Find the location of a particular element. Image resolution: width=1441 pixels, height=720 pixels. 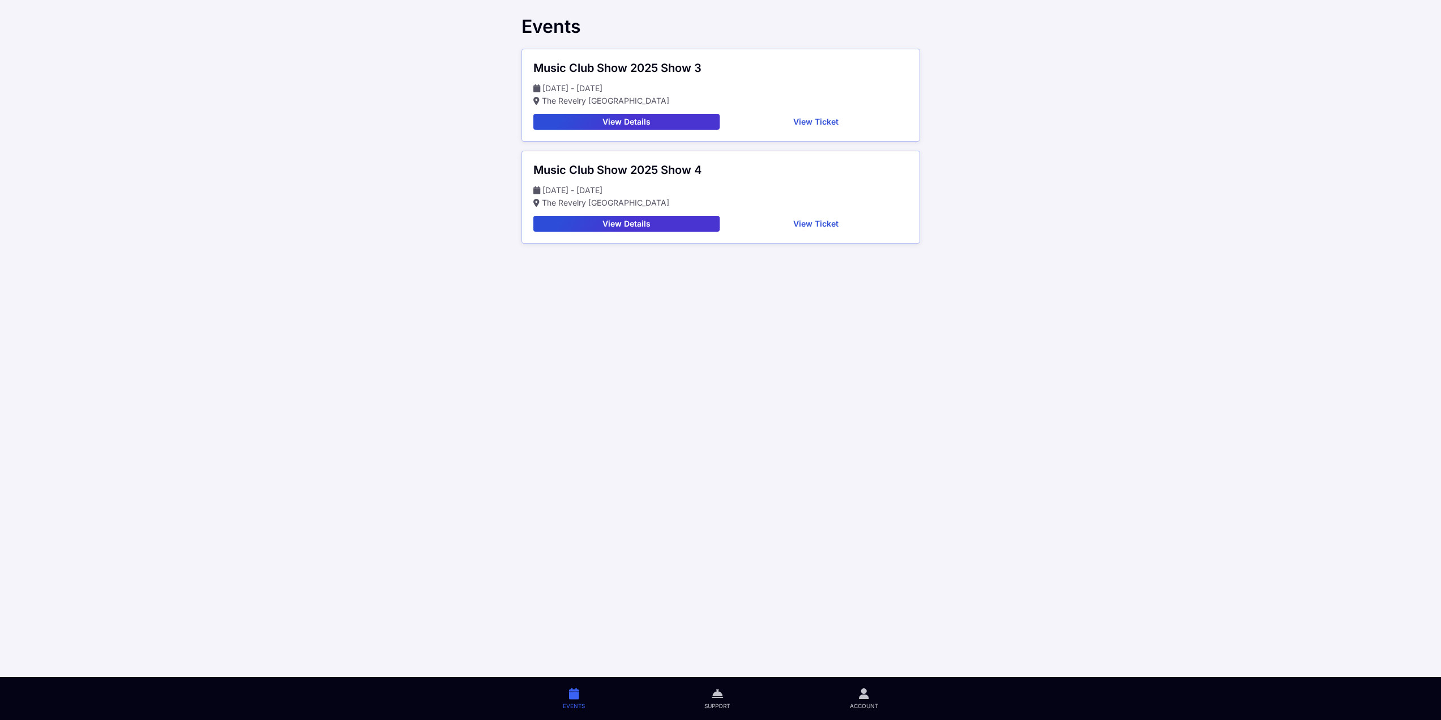

span: Account is located at coordinates (864, 705).